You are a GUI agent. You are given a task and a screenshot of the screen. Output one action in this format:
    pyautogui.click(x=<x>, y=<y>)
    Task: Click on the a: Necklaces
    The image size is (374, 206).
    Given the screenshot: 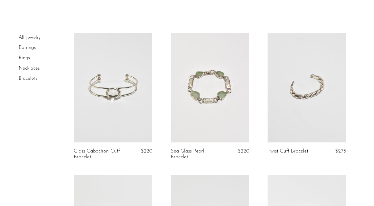 What is the action you would take?
    pyautogui.click(x=29, y=68)
    